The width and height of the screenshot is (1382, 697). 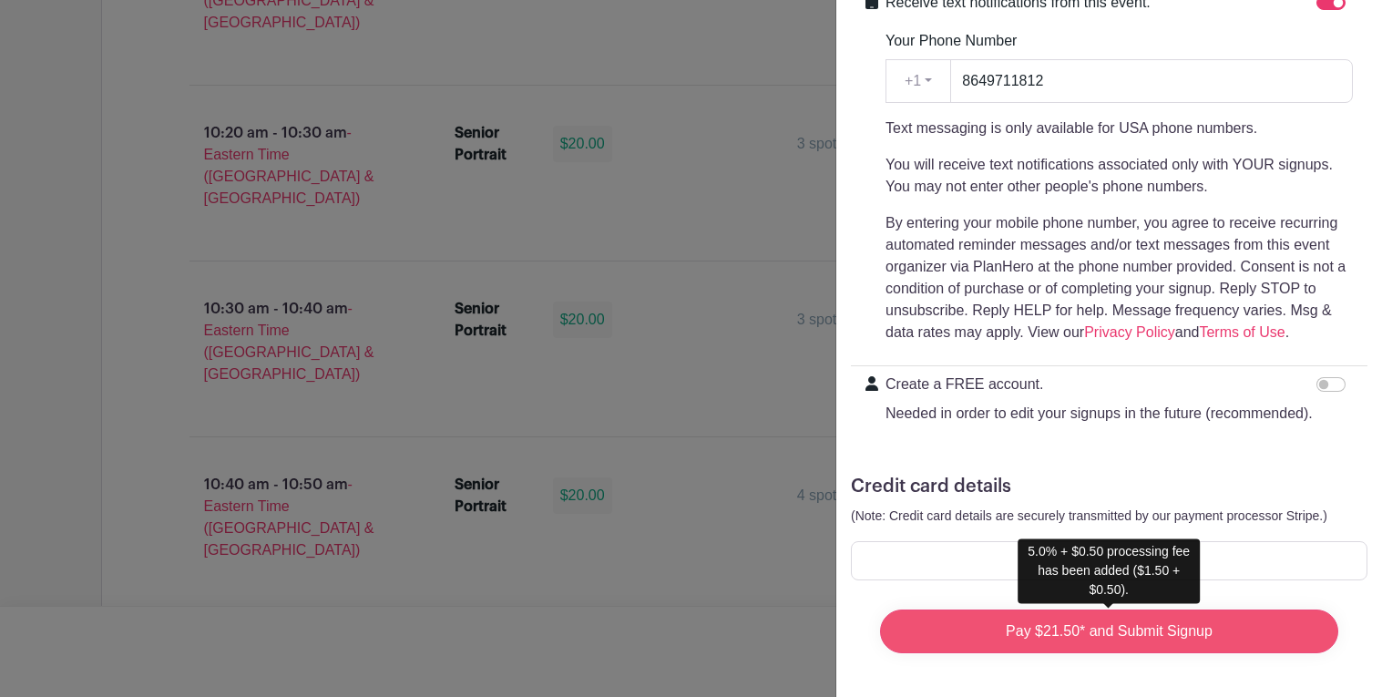 I want to click on p: Needed in order to edit your signups in the future (recommended)., so click(x=1099, y=414).